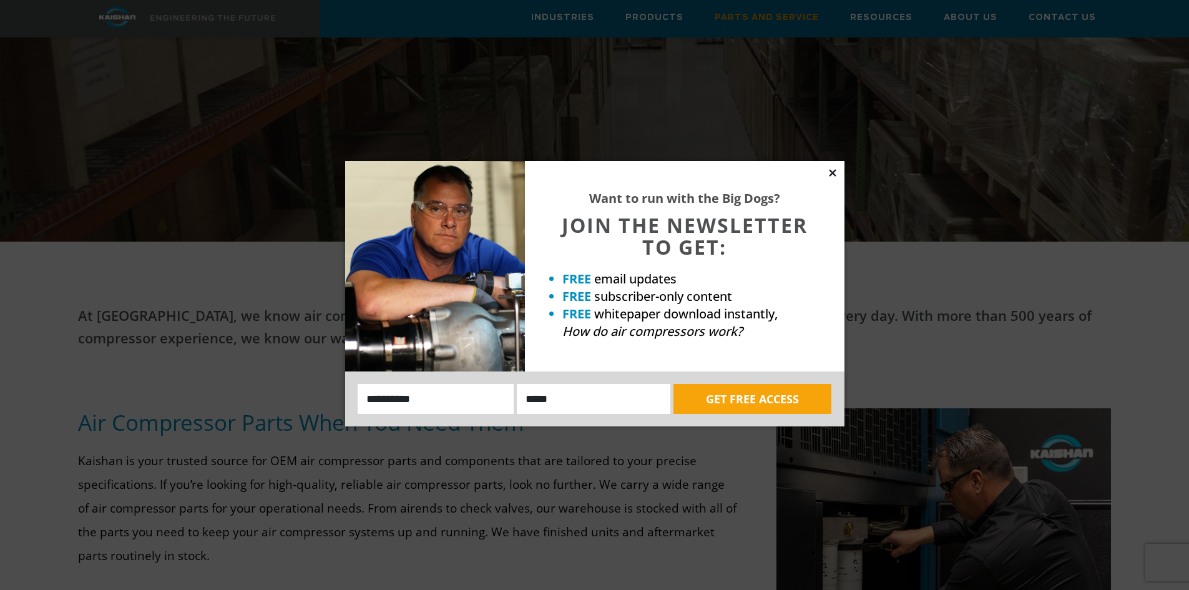 This screenshot has width=1189, height=590. I want to click on span: subscriber-only content, so click(663, 296).